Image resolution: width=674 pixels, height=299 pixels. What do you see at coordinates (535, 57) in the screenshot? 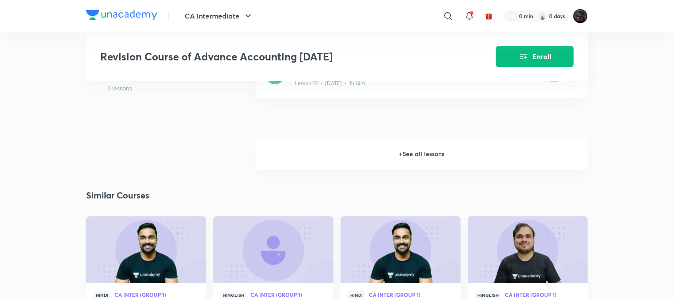
I see `button: Enroll` at bounding box center [535, 57].